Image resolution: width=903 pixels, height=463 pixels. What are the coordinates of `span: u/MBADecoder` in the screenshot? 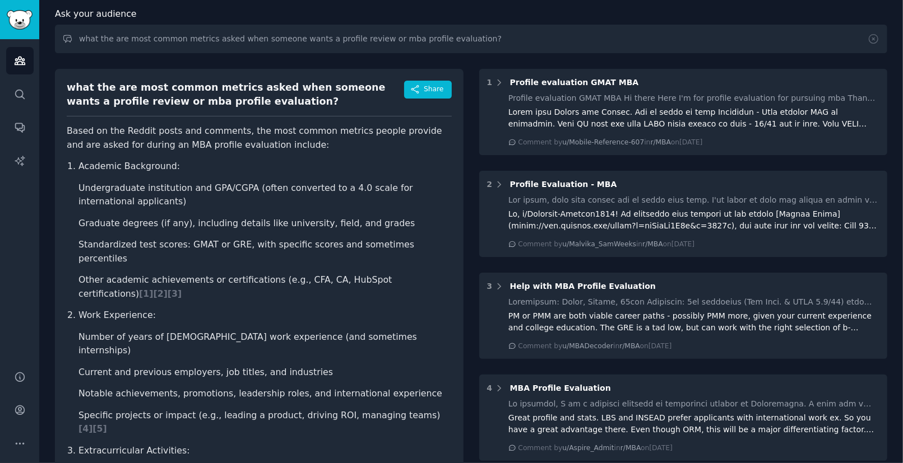 It's located at (587, 346).